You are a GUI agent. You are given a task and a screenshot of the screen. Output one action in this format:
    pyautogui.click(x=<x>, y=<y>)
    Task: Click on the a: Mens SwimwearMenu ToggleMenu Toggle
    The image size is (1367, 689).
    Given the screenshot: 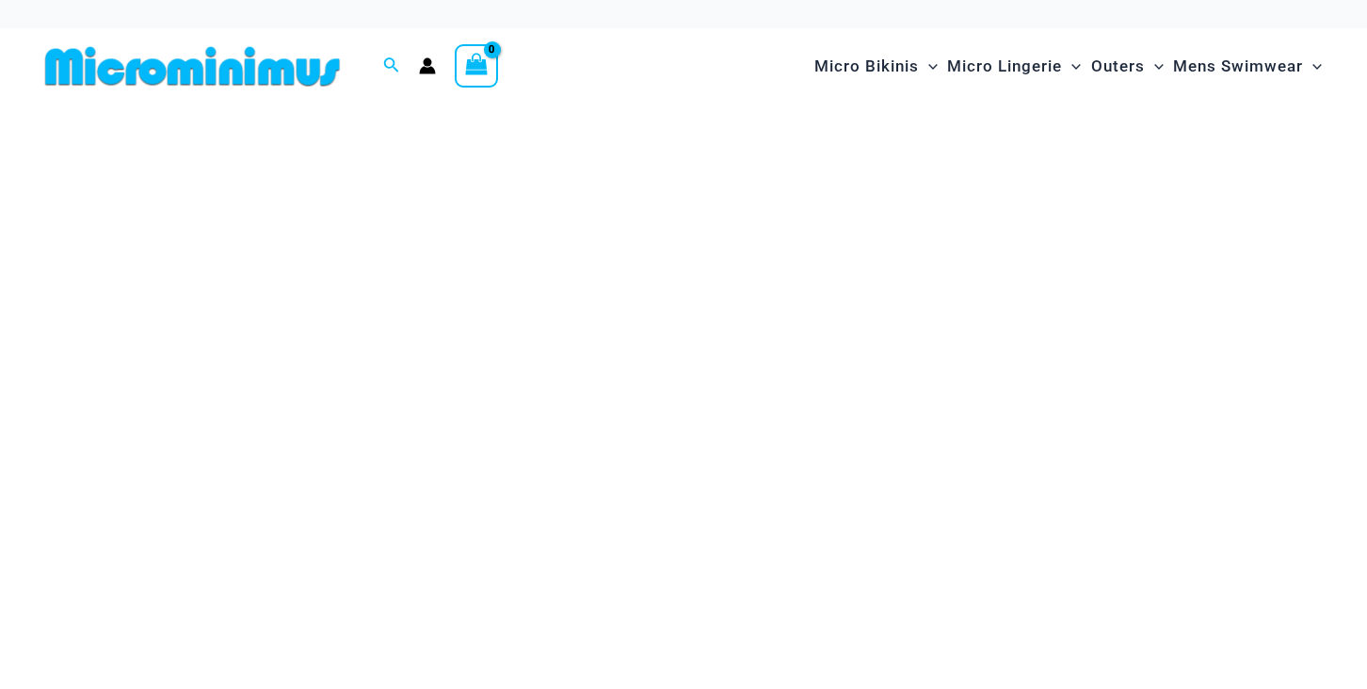 What is the action you would take?
    pyautogui.click(x=1247, y=66)
    